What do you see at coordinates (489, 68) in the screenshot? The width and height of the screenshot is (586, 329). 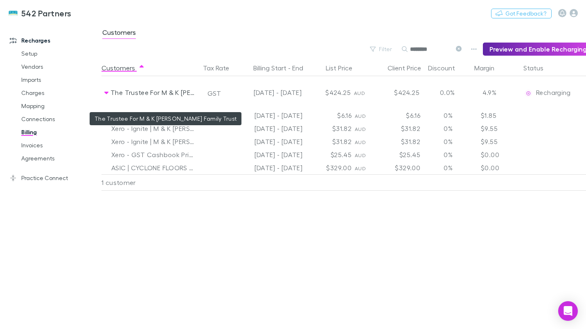 I see `button: Margin` at bounding box center [489, 68].